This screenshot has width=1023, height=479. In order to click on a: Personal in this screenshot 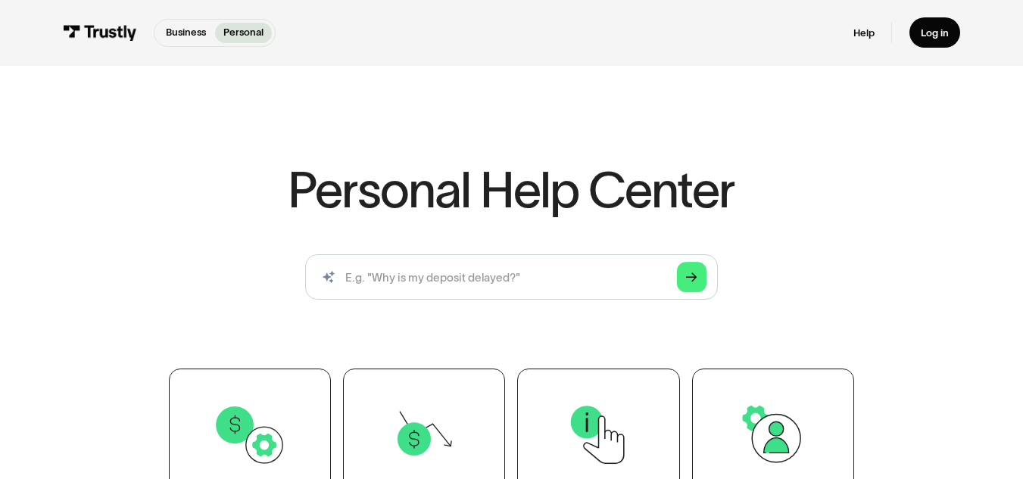, I will do `click(244, 33)`.